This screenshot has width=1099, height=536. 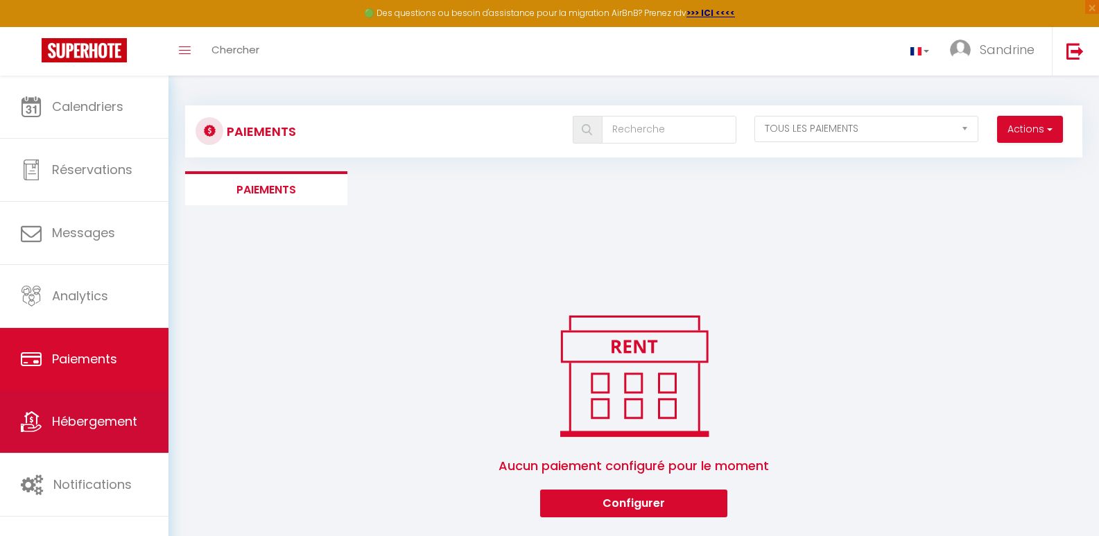 What do you see at coordinates (84, 50) in the screenshot?
I see `img: Super Booking` at bounding box center [84, 50].